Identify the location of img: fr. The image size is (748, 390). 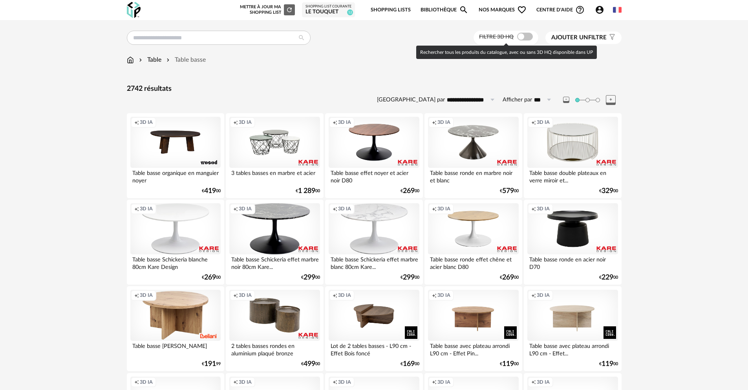
(617, 10).